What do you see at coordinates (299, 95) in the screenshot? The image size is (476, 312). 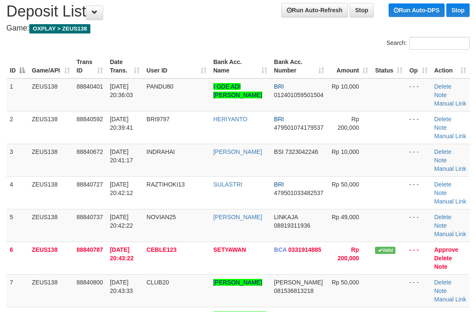 I see `span: Copy 012401059501504 to clipboard` at bounding box center [299, 95].